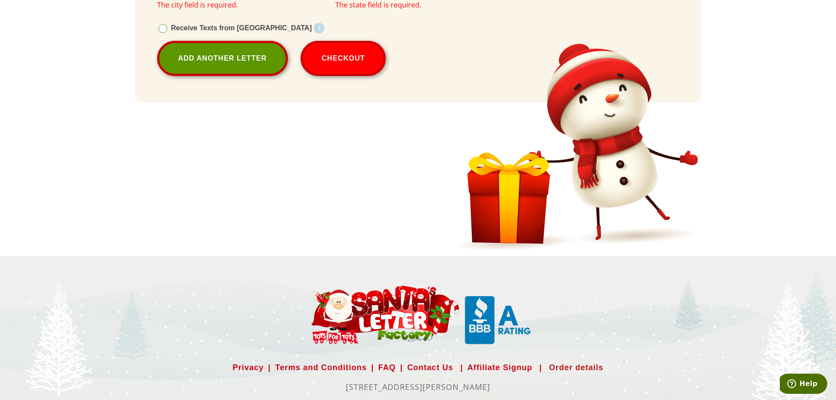 Image resolution: width=836 pixels, height=400 pixels. I want to click on div: The state field is required., so click(395, 5).